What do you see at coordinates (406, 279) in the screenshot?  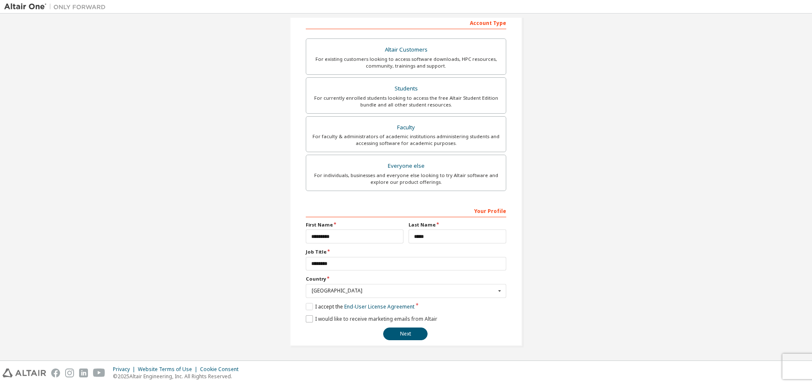 I see `label: Country` at bounding box center [406, 279].